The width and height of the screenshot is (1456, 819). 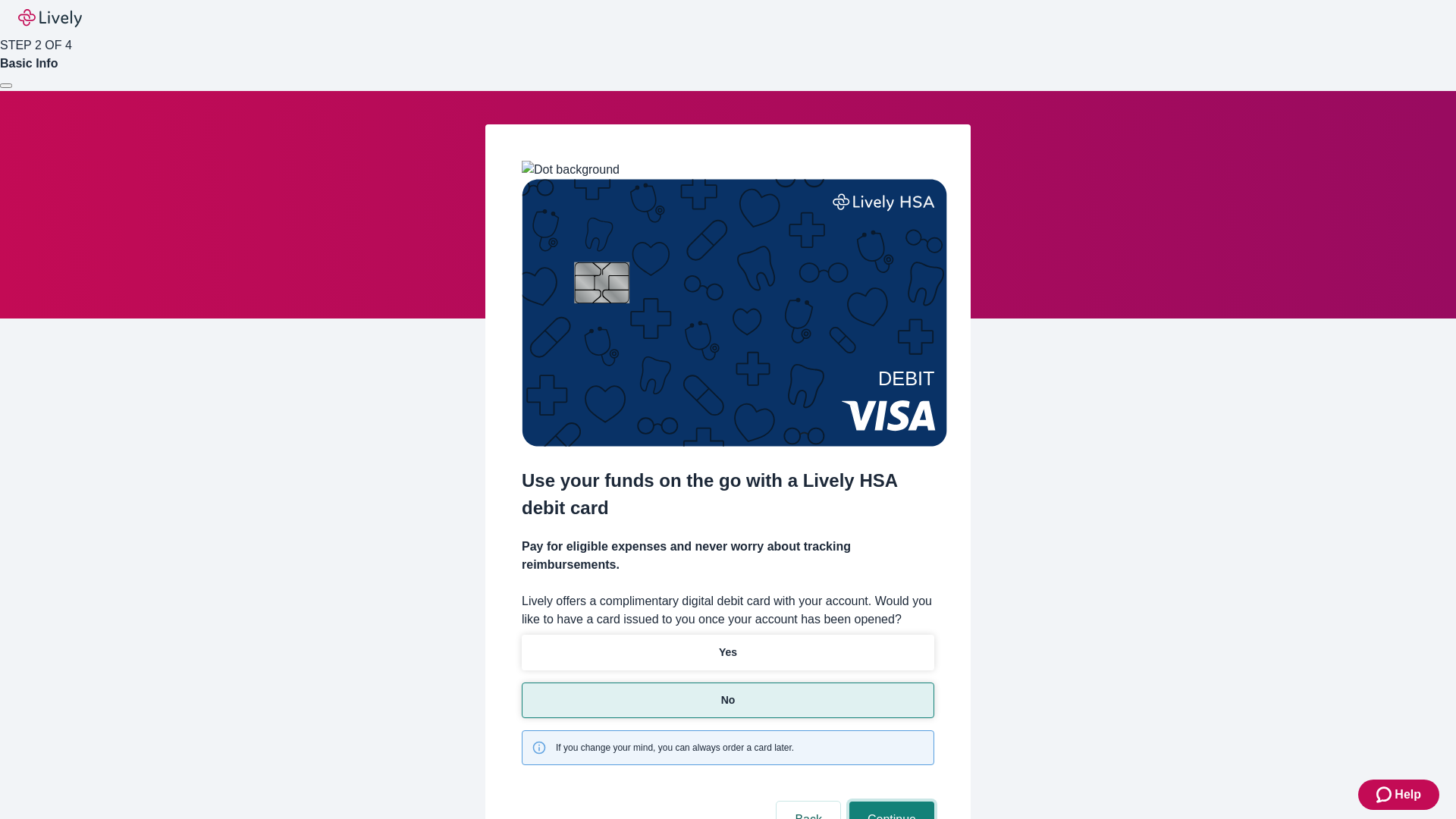 What do you see at coordinates (674, 748) in the screenshot?
I see `span: If you change your mind, you can always order a card later.` at bounding box center [674, 748].